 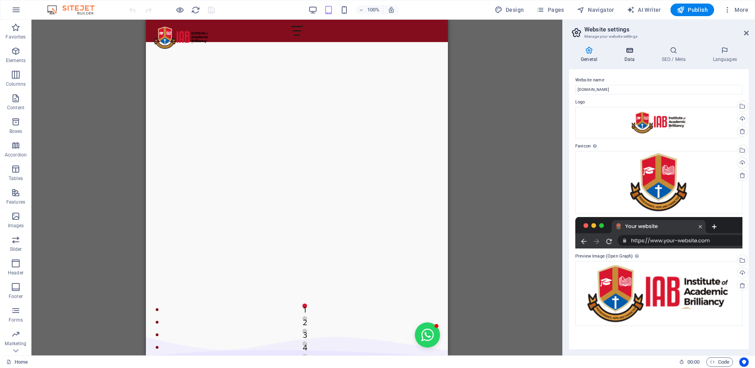 I want to click on p: Content, so click(x=16, y=108).